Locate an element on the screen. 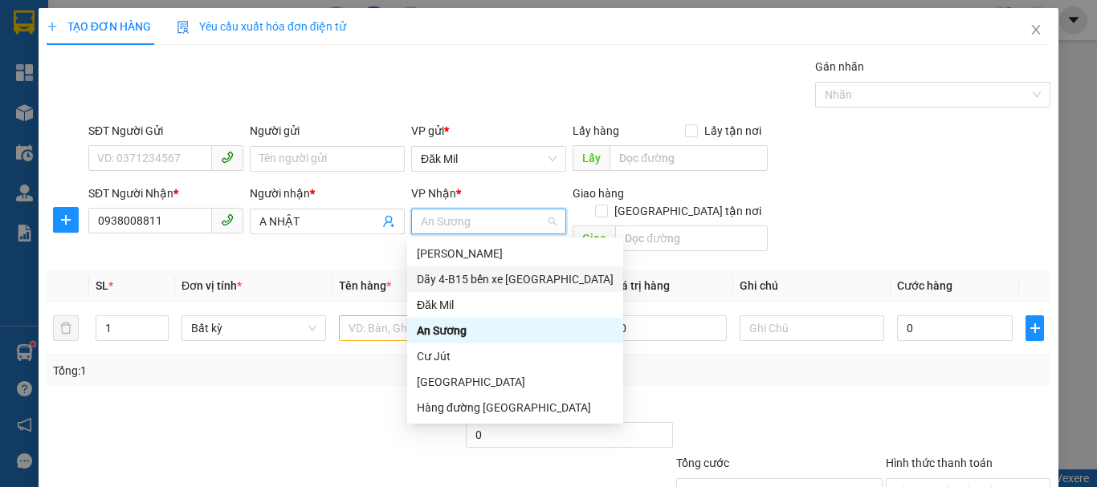  span: Giao hàng is located at coordinates (598, 193).